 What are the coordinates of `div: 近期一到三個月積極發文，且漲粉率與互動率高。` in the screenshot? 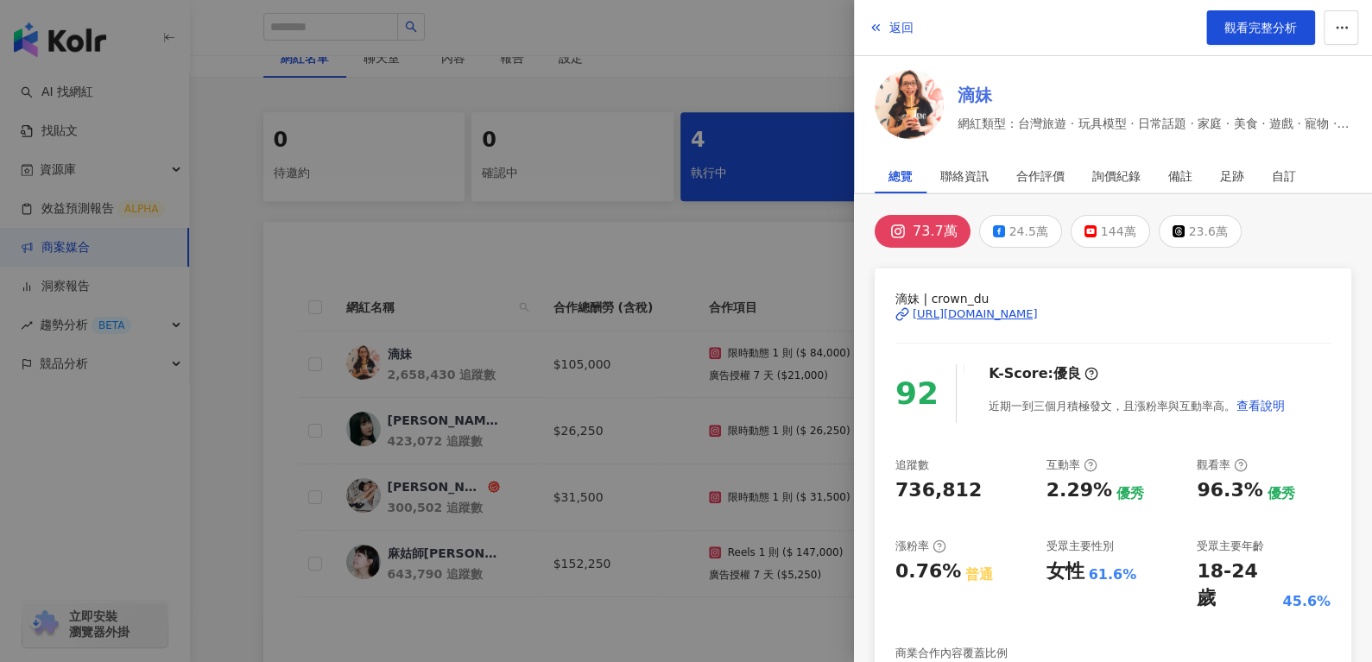 It's located at (1137, 406).